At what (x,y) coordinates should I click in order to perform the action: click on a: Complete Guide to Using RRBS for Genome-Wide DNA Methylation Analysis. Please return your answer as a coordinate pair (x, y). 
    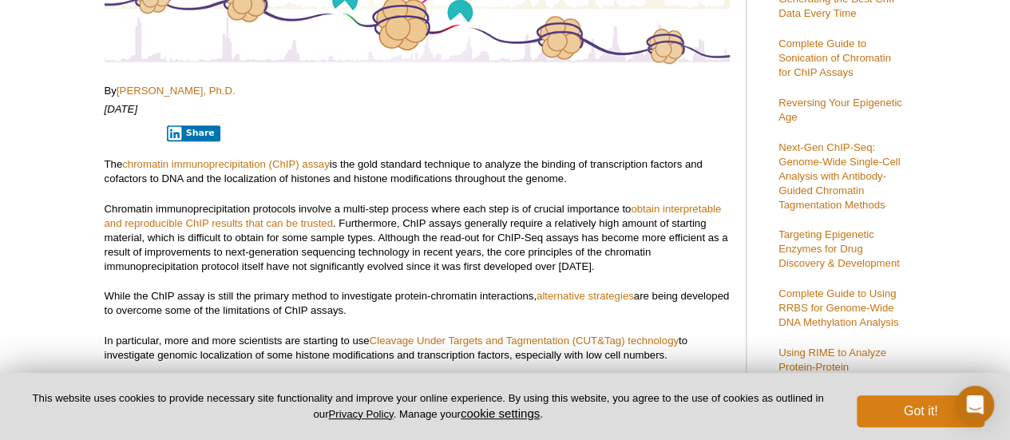
    Looking at the image, I should click on (839, 307).